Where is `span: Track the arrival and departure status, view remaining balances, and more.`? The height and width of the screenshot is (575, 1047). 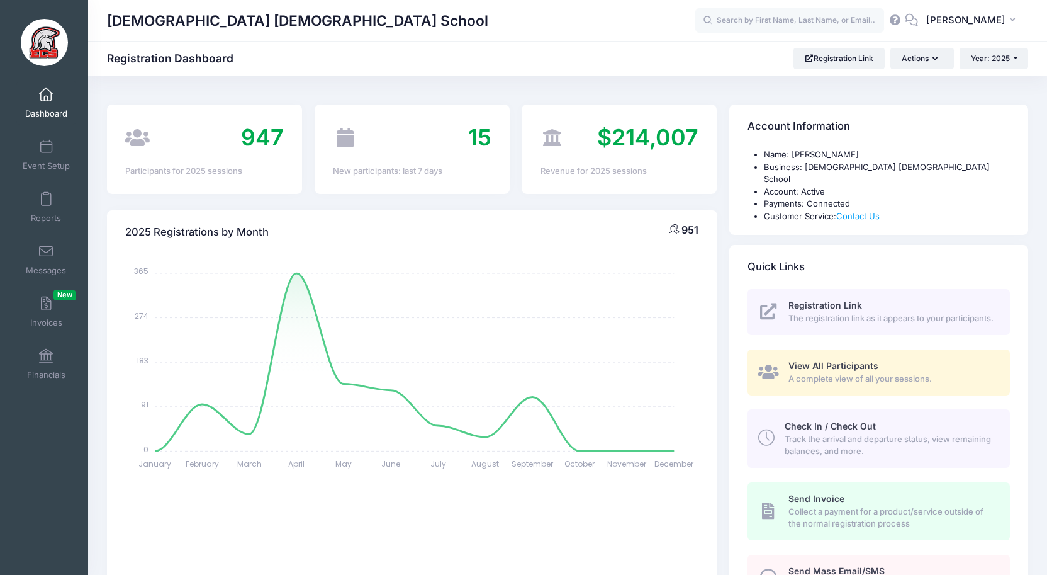
span: Track the arrival and departure status, view remaining balances, and more. is located at coordinates (890, 445).